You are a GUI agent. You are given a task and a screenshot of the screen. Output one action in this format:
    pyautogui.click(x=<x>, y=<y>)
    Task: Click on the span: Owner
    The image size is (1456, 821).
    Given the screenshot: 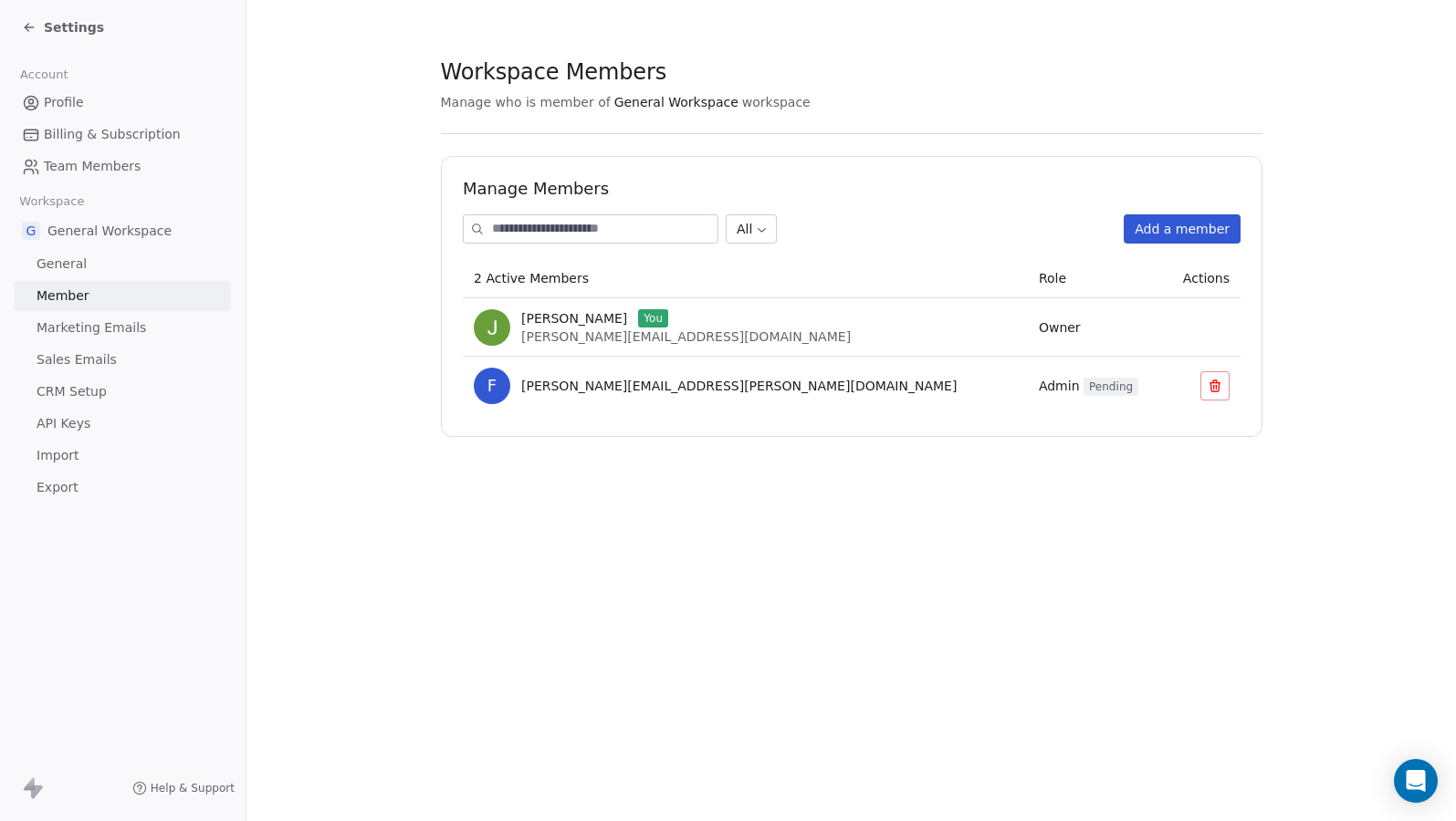 What is the action you would take?
    pyautogui.click(x=1059, y=327)
    